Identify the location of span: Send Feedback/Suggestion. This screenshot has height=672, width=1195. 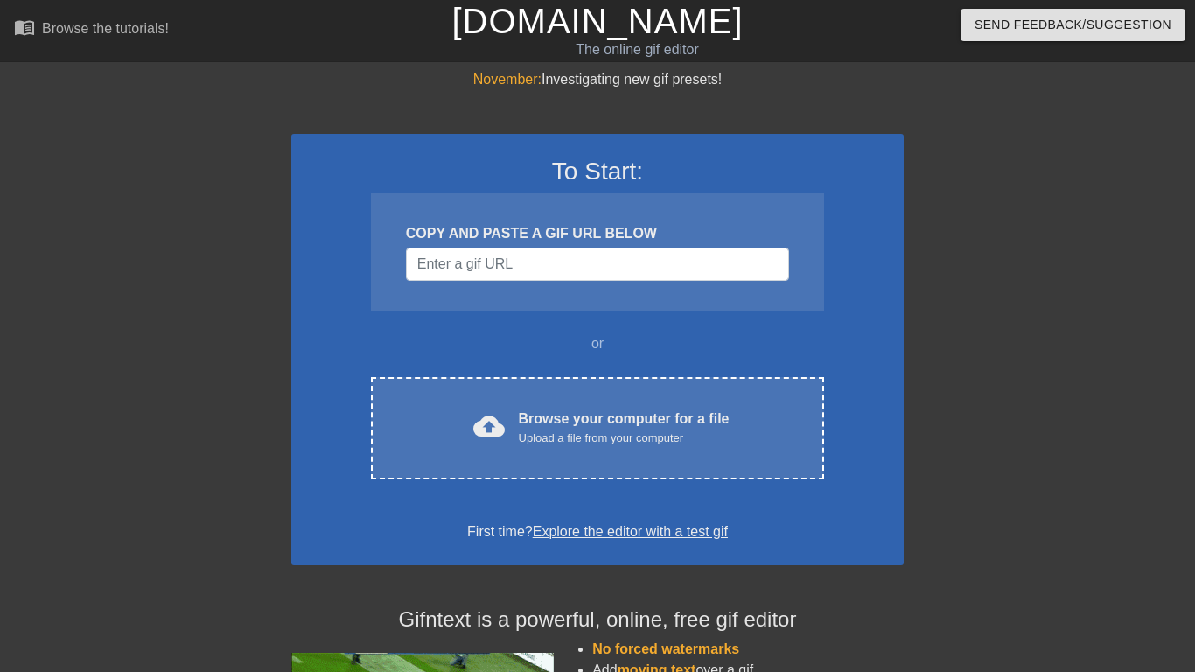
(1072, 24).